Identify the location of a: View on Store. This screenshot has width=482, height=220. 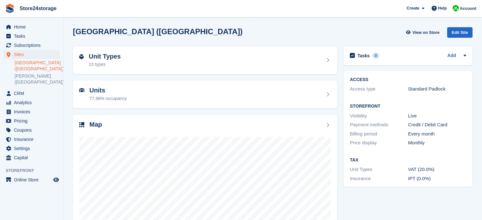
(424, 32).